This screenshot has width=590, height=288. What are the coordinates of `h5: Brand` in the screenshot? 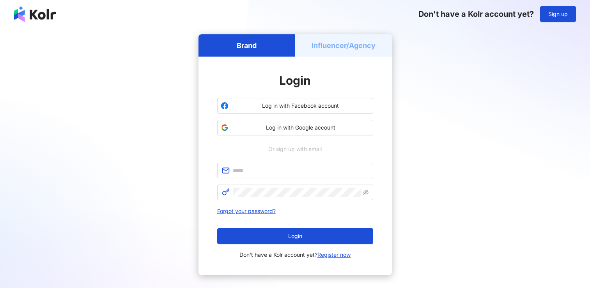 It's located at (247, 45).